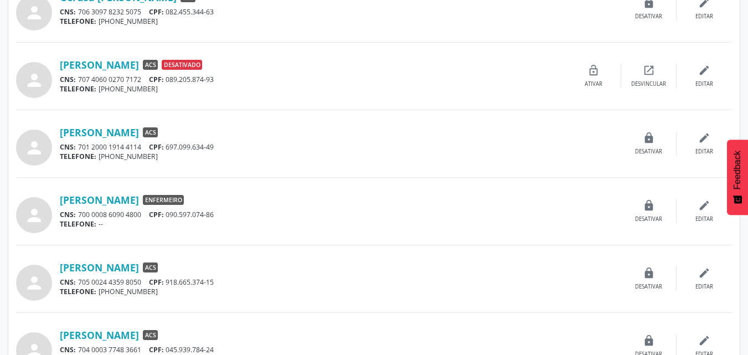  I want to click on span: Enfermeiro, so click(163, 200).